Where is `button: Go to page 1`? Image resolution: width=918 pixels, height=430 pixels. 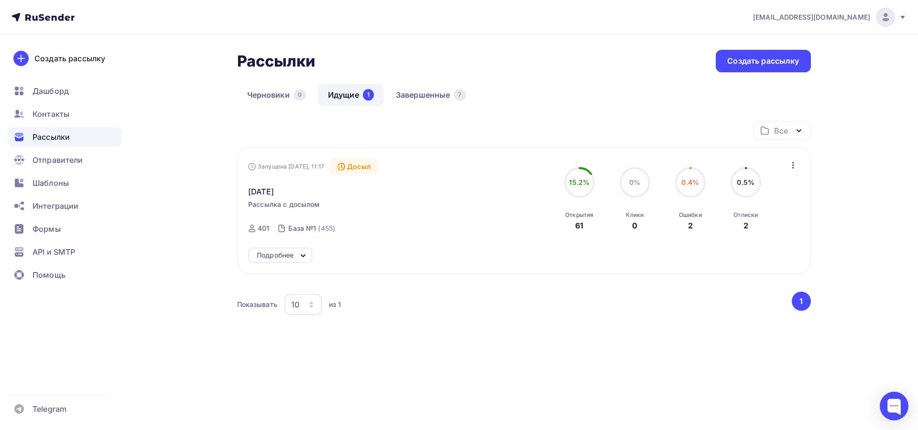
button: Go to page 1 is located at coordinates (802, 301).